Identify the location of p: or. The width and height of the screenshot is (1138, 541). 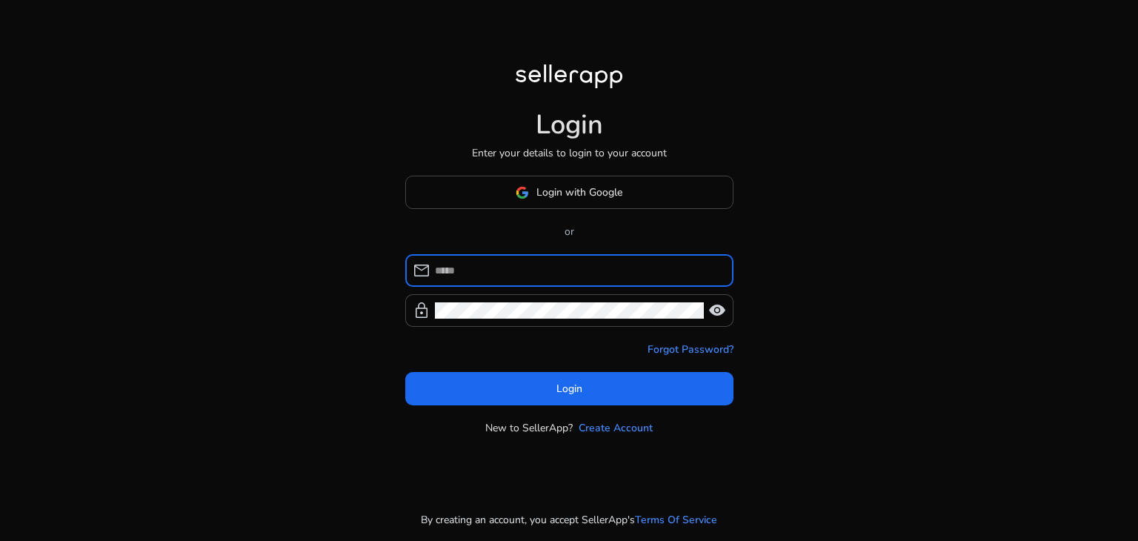
(569, 231).